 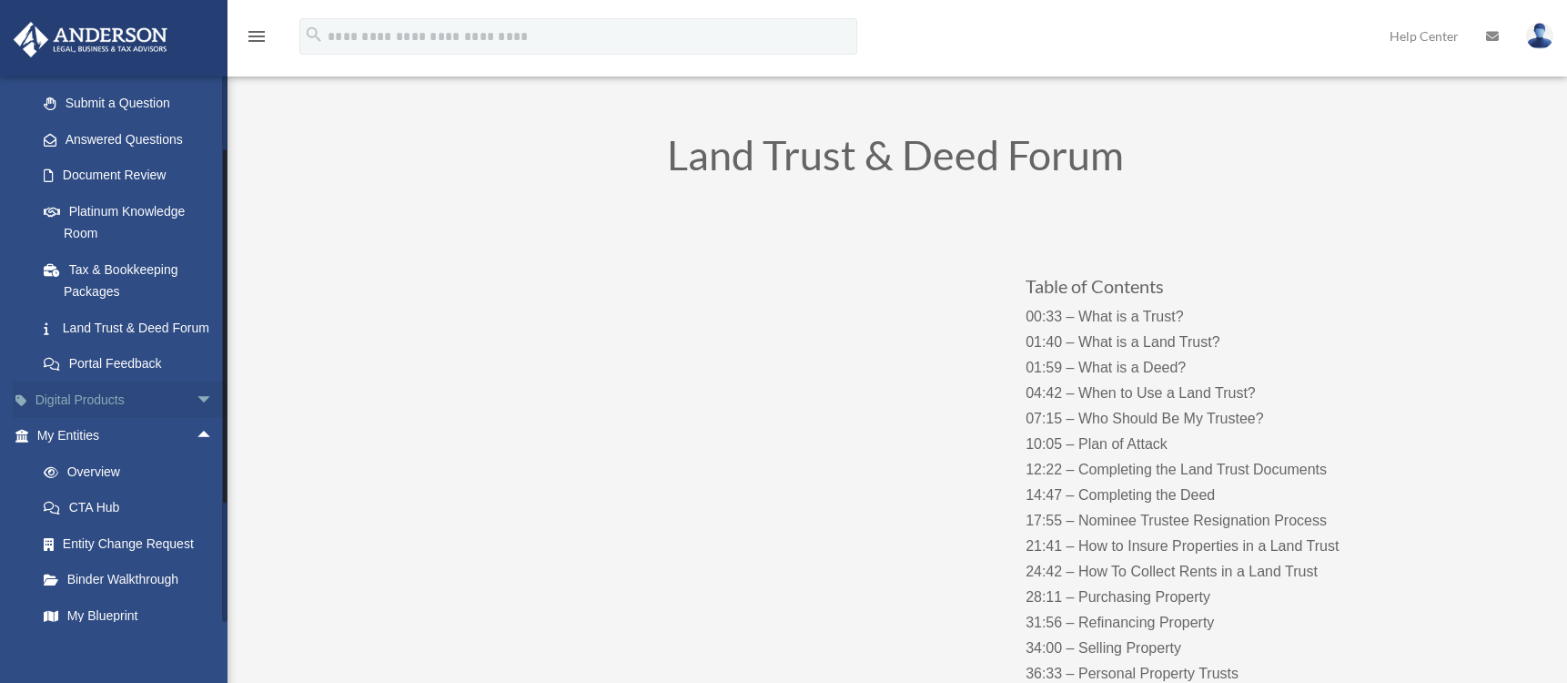 I want to click on a: Portal Feedback, so click(x=133, y=364).